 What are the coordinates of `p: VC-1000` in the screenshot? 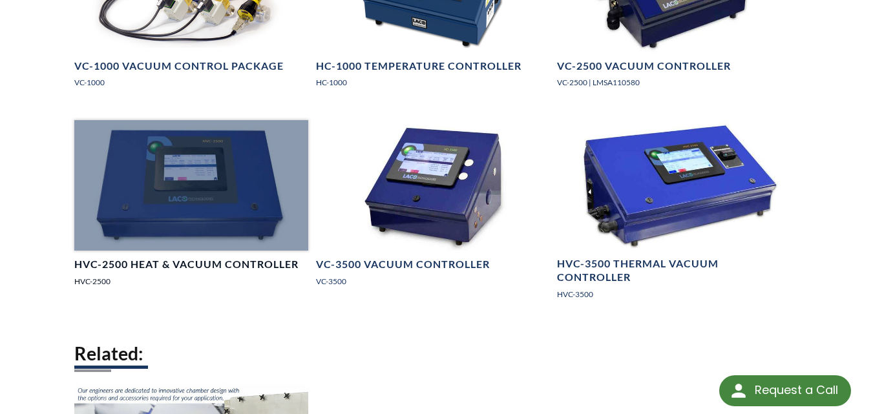 It's located at (191, 82).